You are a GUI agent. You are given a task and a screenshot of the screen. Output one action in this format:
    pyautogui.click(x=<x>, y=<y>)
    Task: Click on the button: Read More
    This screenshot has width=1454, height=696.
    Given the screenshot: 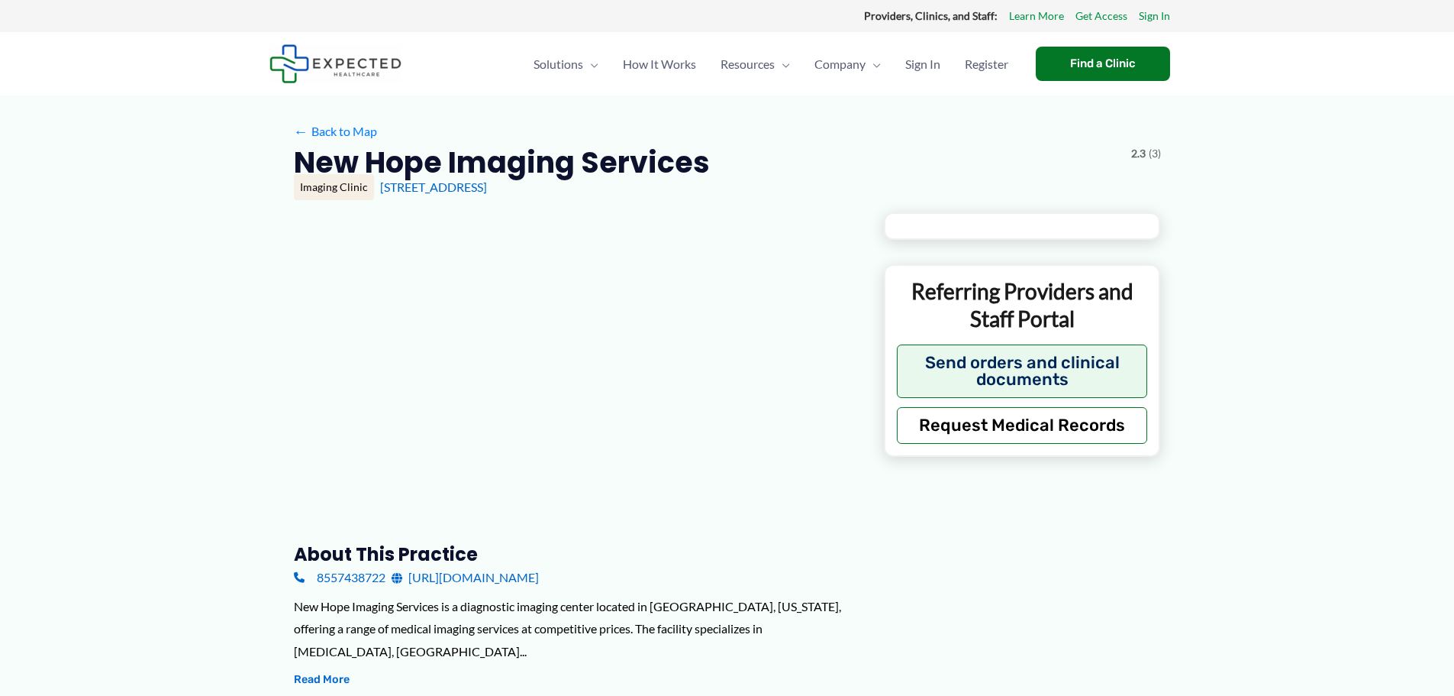 What is the action you would take?
    pyautogui.click(x=321, y=679)
    